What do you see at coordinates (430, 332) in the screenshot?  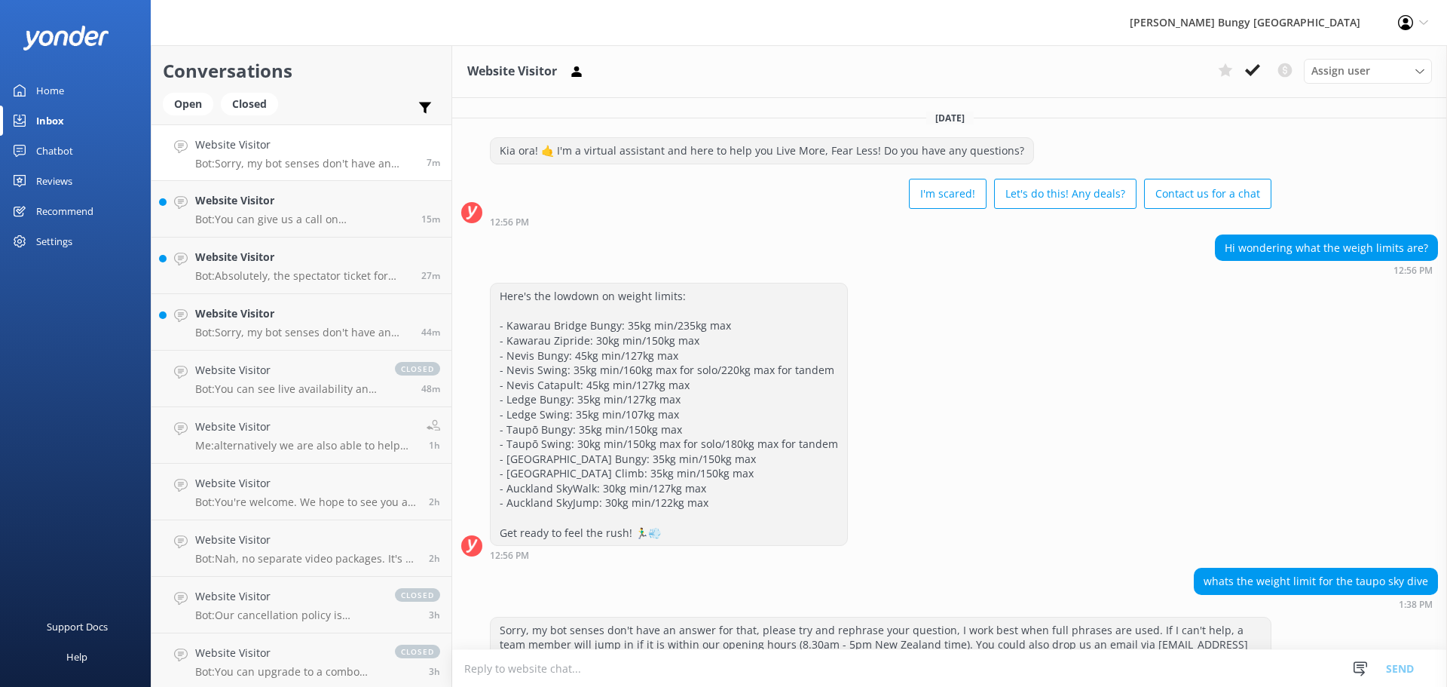 I see `span: Oct 16 2025 01:02pm (UTC +13:00) Pacific/Auckland` at bounding box center [430, 332].